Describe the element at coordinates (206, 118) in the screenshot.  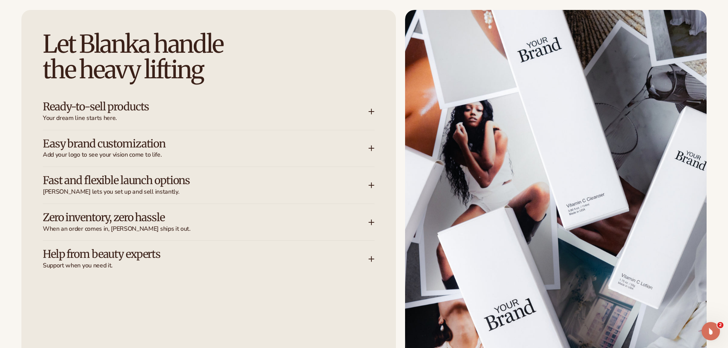
I see `span: Your dream line starts here.` at that location.